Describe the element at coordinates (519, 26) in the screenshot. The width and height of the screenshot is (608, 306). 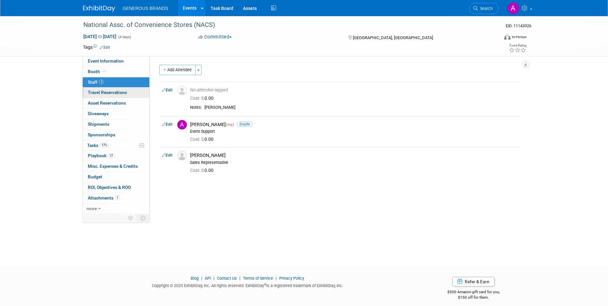
I see `span: Event ID: 11143926` at that location.